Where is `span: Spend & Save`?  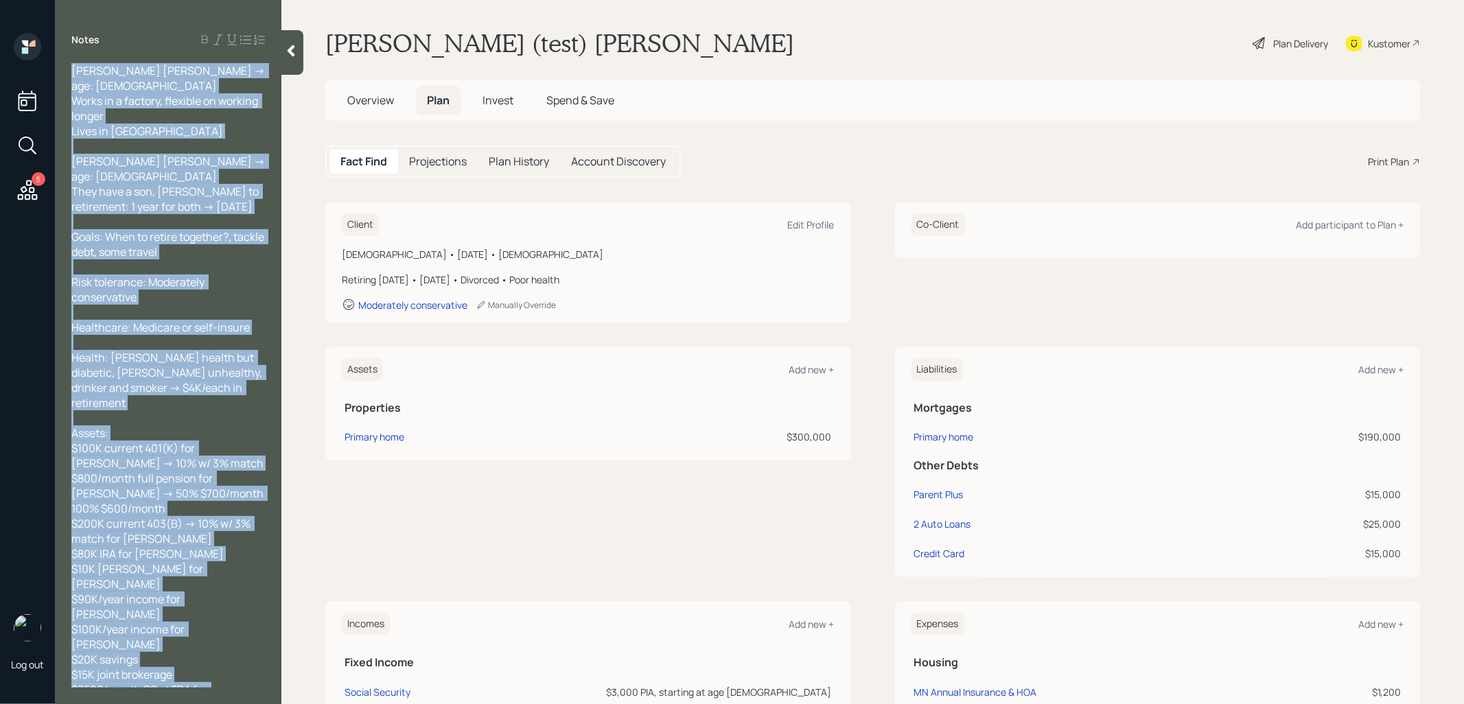 span: Spend & Save is located at coordinates (580, 100).